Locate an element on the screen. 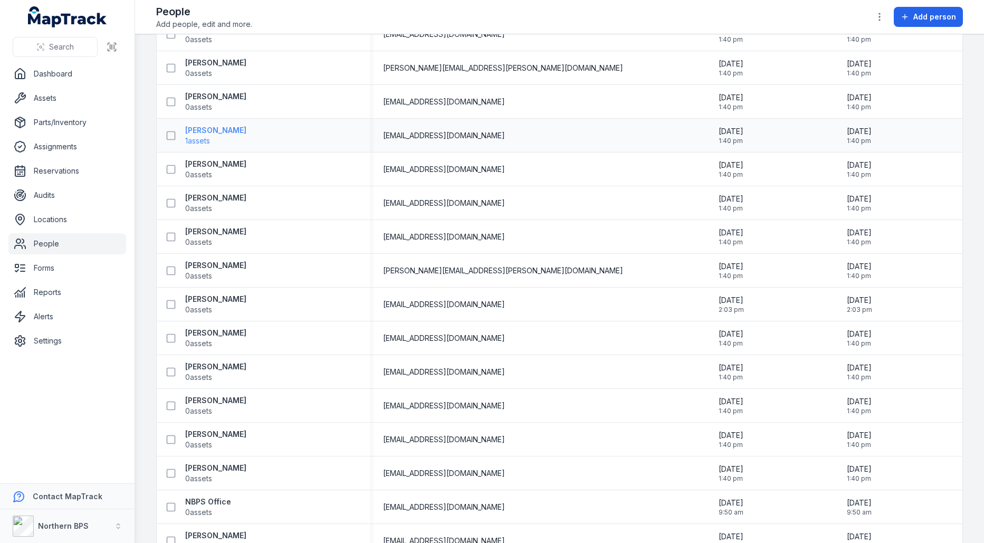 The width and height of the screenshot is (984, 543). a: Forms is located at coordinates (67, 268).